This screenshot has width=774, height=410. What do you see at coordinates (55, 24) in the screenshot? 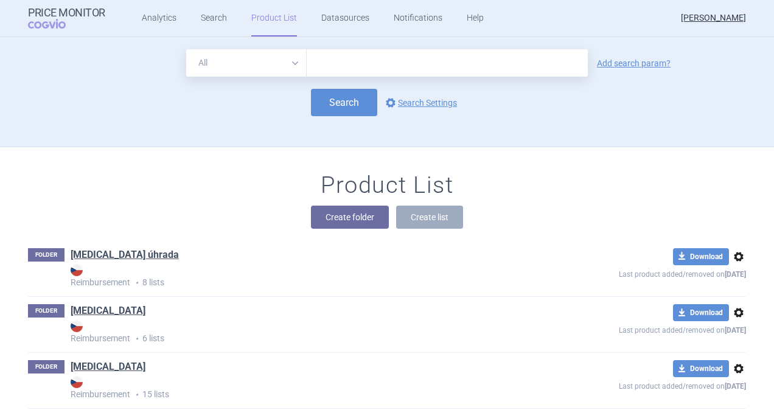
I see `span: COGVIO` at bounding box center [55, 24].